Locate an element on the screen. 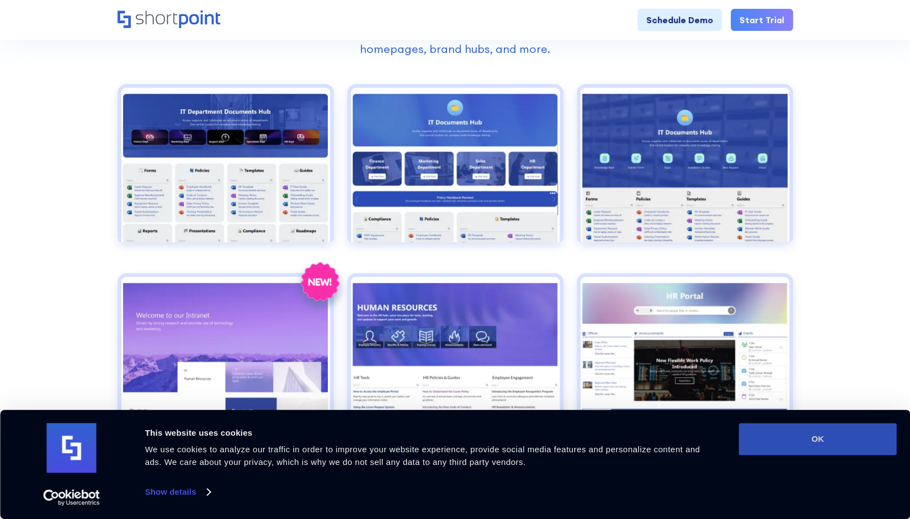 Image resolution: width=910 pixels, height=519 pixels. img: logo is located at coordinates (72, 448).